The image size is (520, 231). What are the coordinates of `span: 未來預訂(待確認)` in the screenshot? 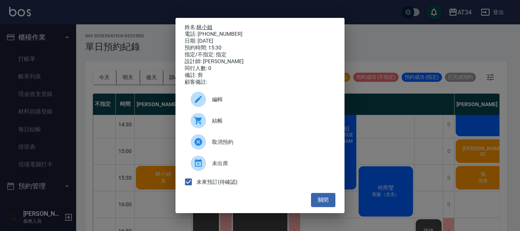 It's located at (217, 182).